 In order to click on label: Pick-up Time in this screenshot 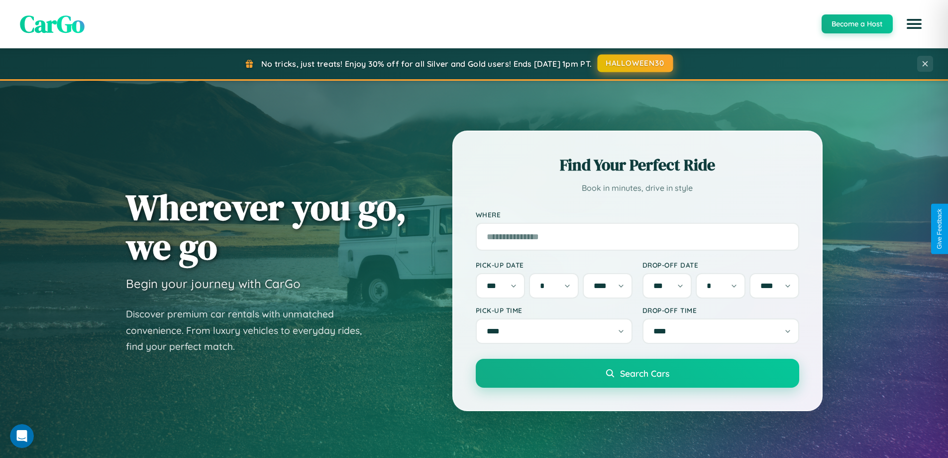, I will do `click(554, 310)`.